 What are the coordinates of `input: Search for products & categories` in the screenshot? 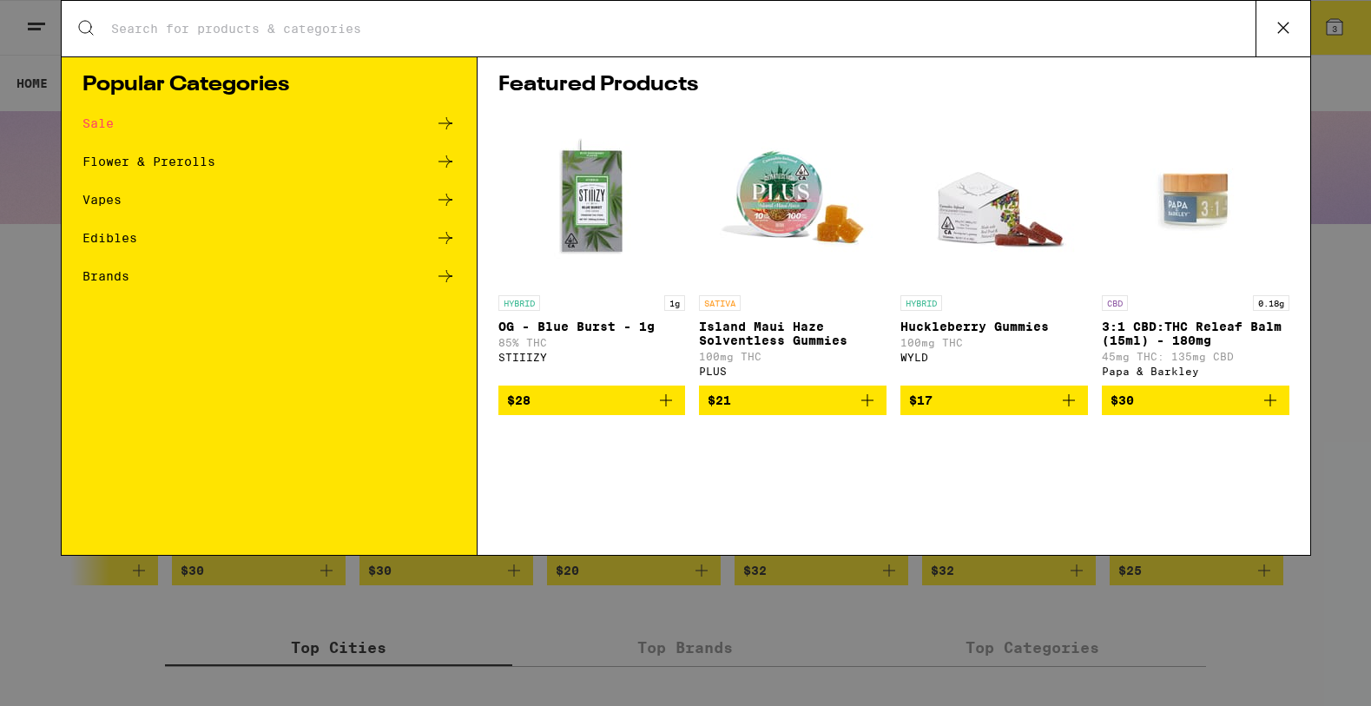 It's located at (683, 29).